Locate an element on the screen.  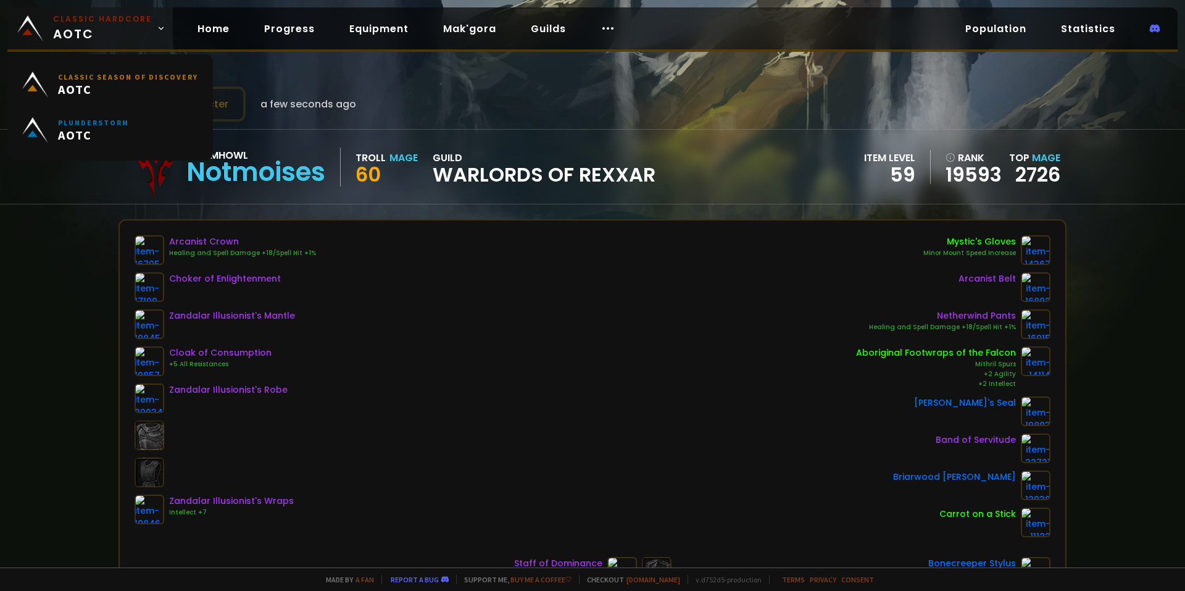
img: item-19846 is located at coordinates (149, 509).